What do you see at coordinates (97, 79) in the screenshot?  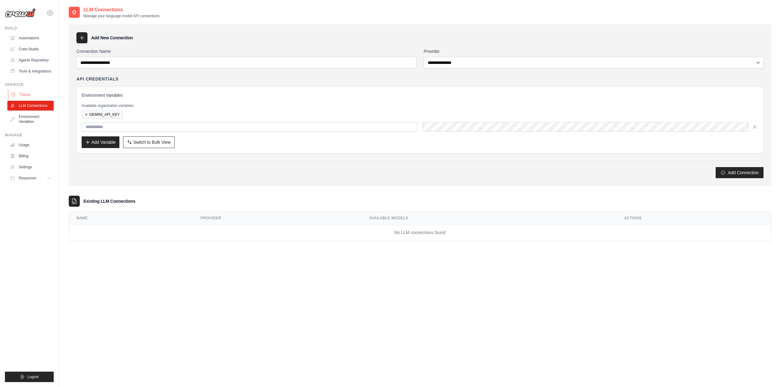 I see `h4: API Credentials` at bounding box center [97, 79].